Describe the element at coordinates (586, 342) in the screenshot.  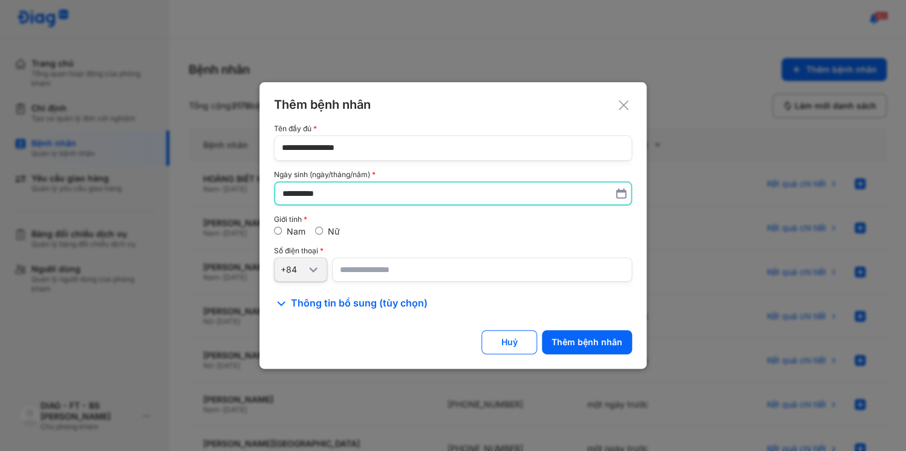
I see `button: Thêm bệnh nhân` at that location.